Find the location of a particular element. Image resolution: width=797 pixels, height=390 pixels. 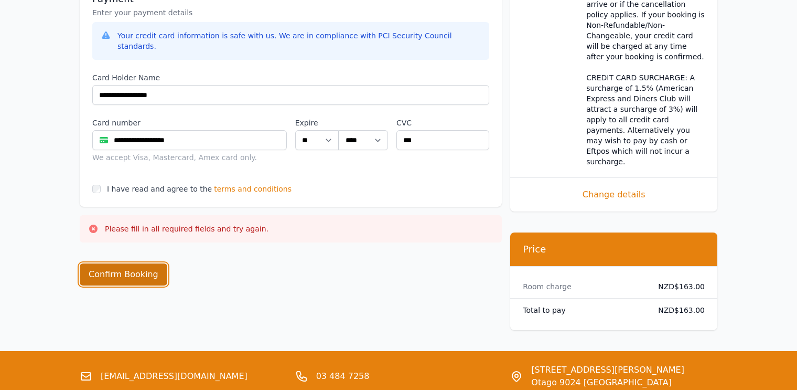

h3: Price is located at coordinates (614, 249).